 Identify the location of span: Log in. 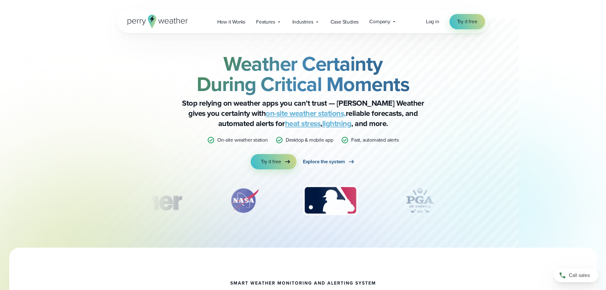
(433, 21).